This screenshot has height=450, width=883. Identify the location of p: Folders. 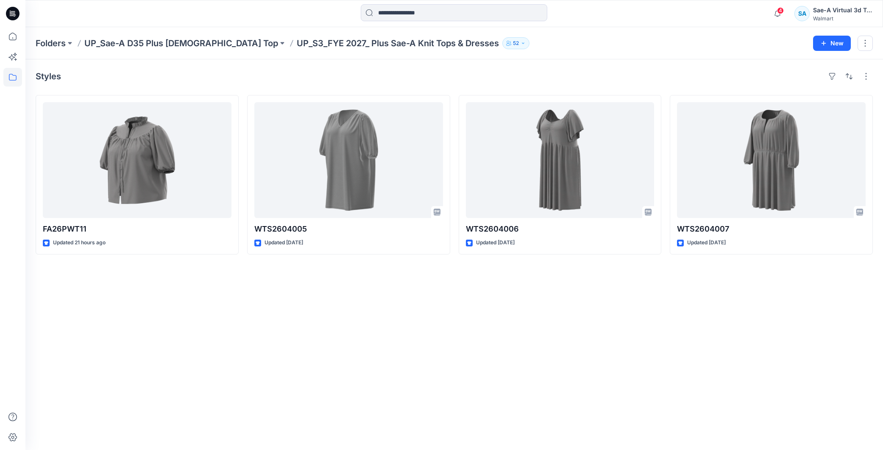
(50, 43).